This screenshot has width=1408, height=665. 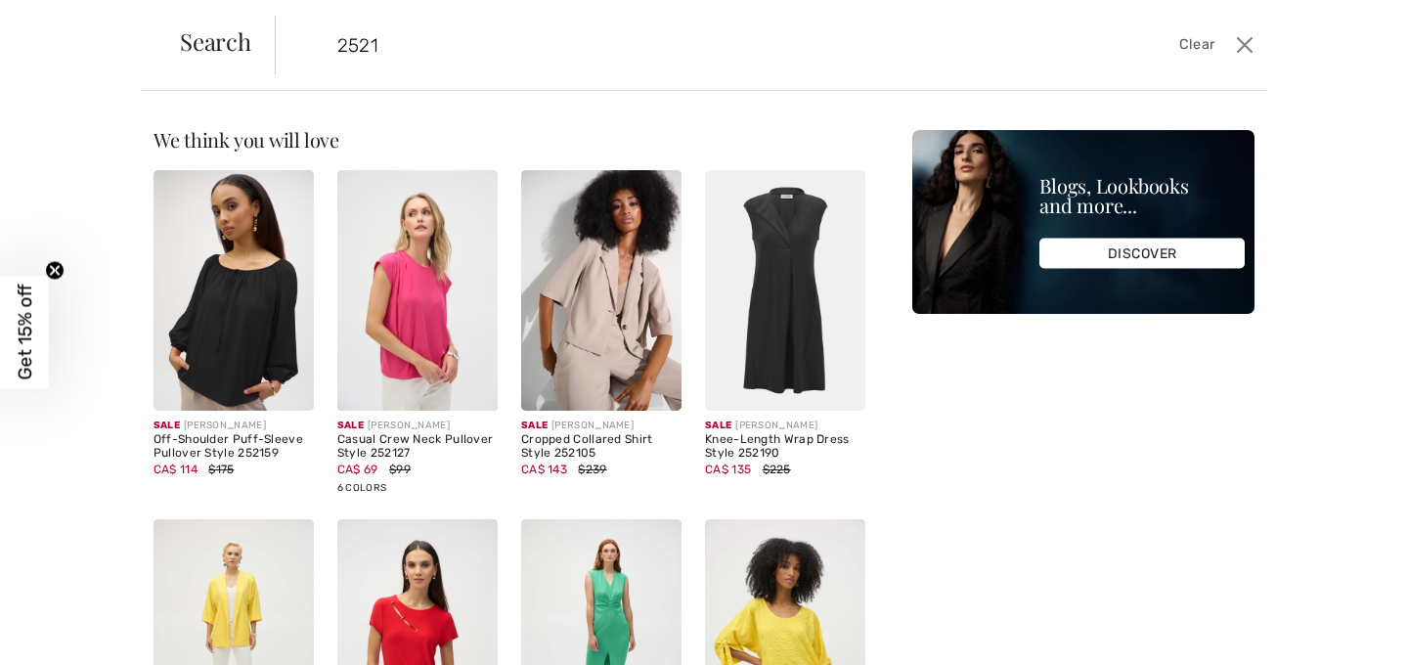 What do you see at coordinates (601, 290) in the screenshot?
I see `img: Cropped Collared Shirt Style 252105. Dune` at bounding box center [601, 290].